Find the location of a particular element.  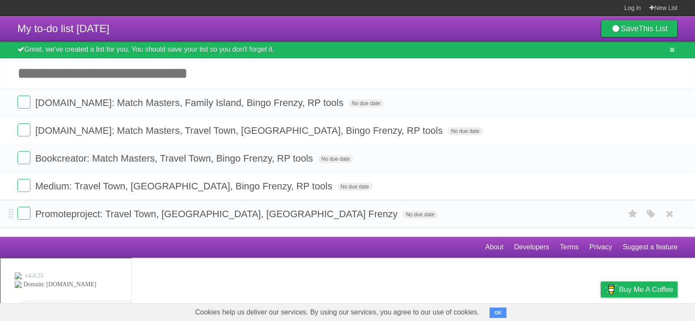

div: Domain Overview is located at coordinates (55, 56).